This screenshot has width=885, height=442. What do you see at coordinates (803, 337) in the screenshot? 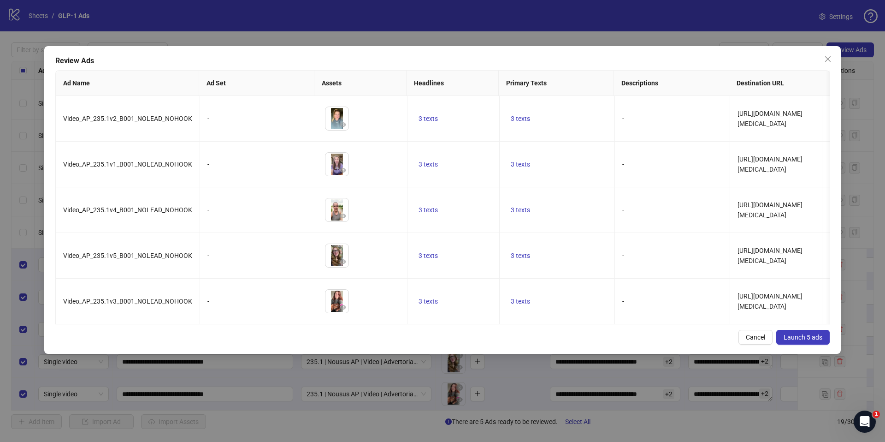
I see `button: Launch 5 ads` at bounding box center [803, 337].